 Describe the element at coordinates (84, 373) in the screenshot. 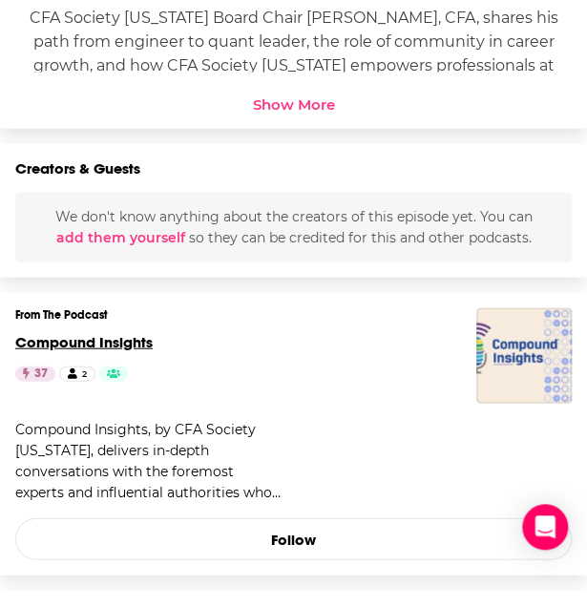

I see `span: 2` at that location.